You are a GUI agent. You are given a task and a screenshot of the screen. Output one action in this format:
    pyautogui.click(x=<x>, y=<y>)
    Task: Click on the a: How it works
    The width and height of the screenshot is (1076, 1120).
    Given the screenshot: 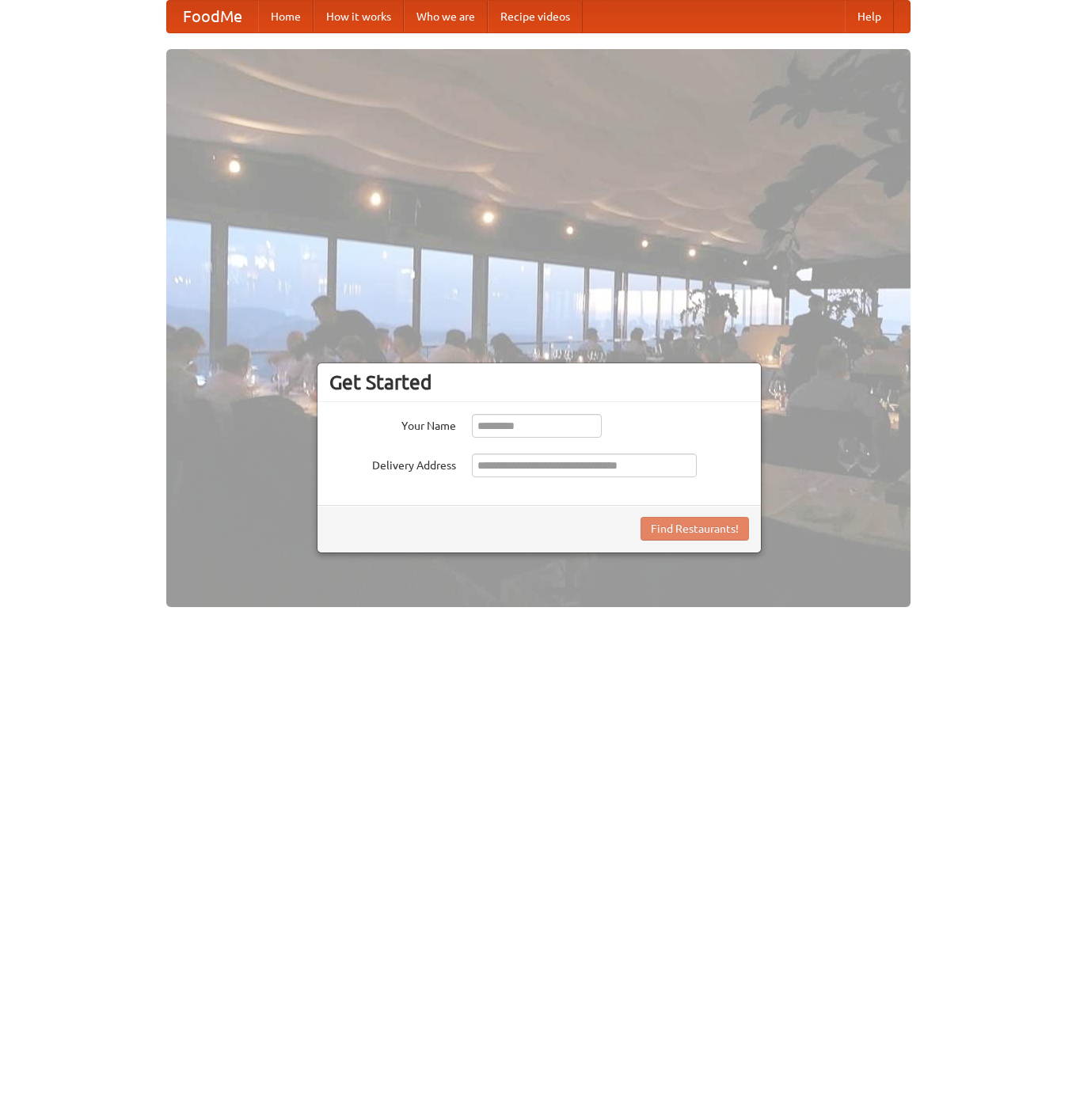 What is the action you would take?
    pyautogui.click(x=359, y=16)
    